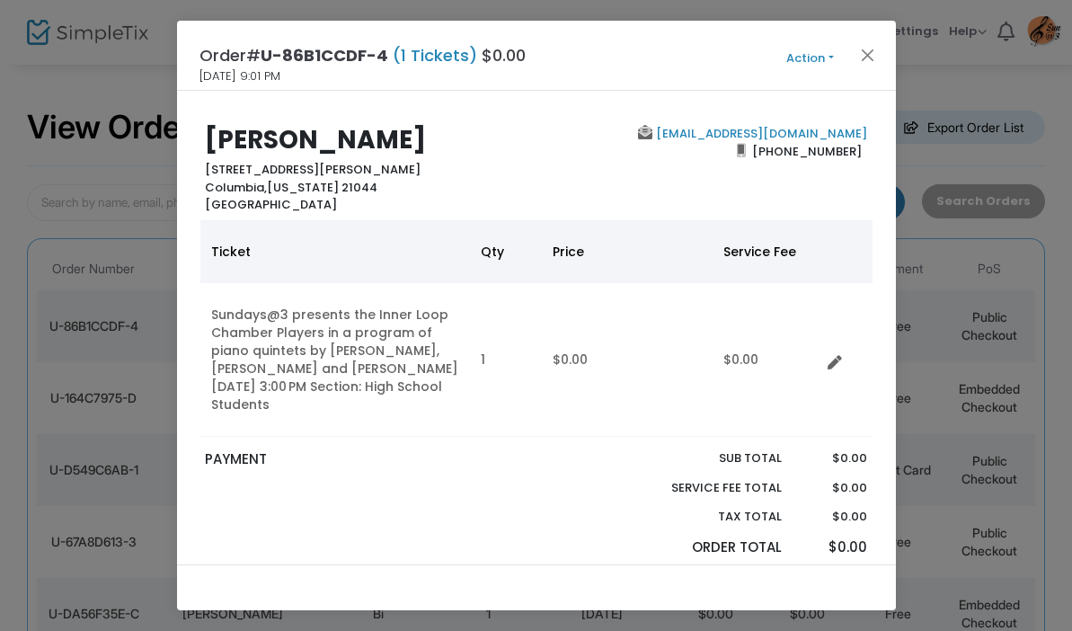 The image size is (1072, 631). What do you see at coordinates (627, 252) in the screenshot?
I see `th: Price` at bounding box center [627, 252].